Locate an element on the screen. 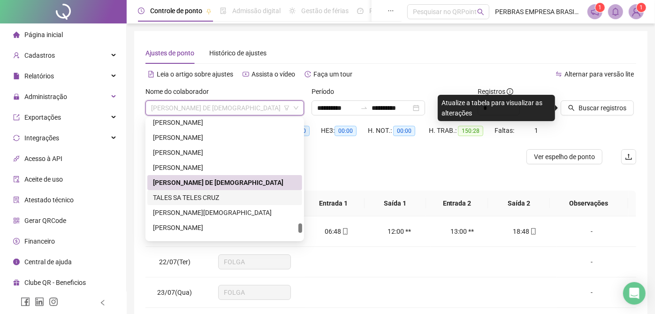 This screenshot has width=655, height=314. span: swap-right is located at coordinates (364, 108).